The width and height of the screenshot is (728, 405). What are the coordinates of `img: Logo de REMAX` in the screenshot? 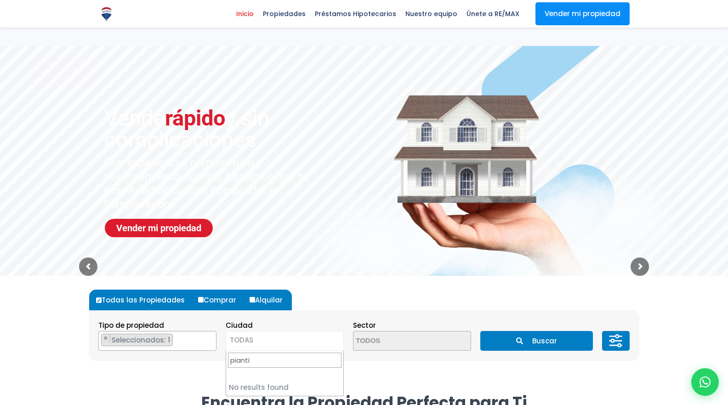 It's located at (106, 14).